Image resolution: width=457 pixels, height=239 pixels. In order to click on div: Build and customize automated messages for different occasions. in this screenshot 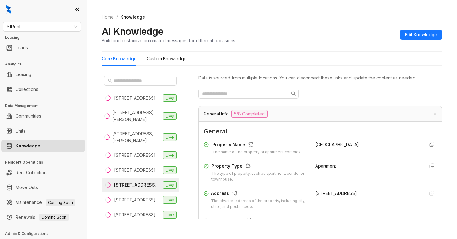, I will do `click(169, 40)`.